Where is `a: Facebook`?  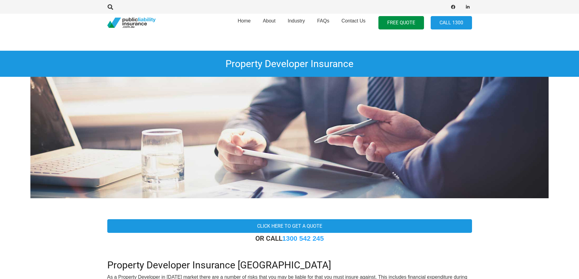
a: Facebook is located at coordinates (453, 7).